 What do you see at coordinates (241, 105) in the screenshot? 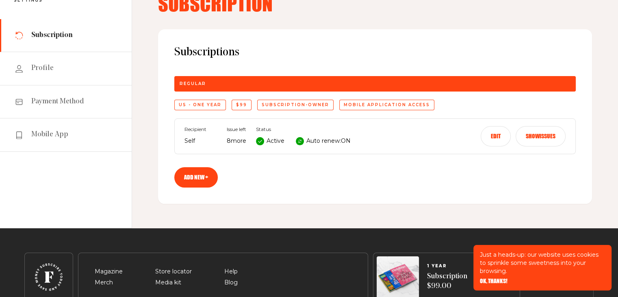
I see `div: $99` at bounding box center [241, 105].